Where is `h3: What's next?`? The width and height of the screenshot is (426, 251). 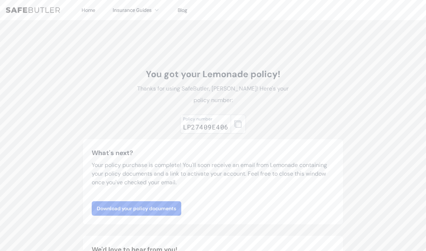
h3: What's next? is located at coordinates (213, 153).